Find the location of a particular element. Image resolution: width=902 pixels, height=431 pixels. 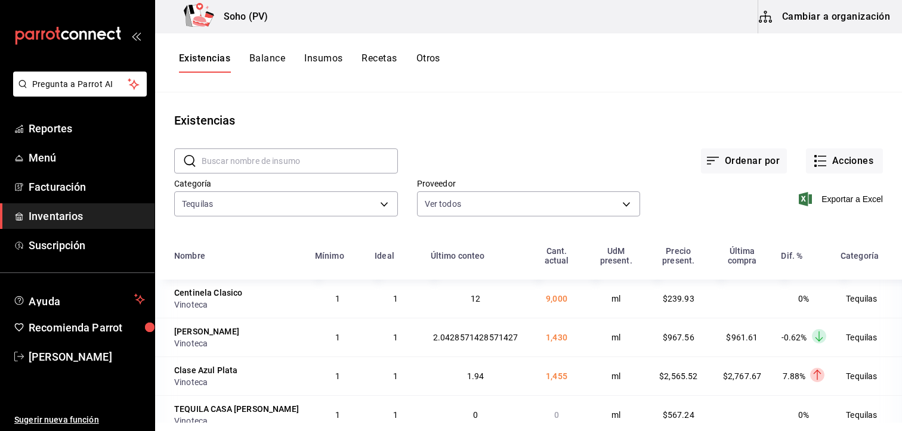

button: open_drawer_menu is located at coordinates (136, 36).